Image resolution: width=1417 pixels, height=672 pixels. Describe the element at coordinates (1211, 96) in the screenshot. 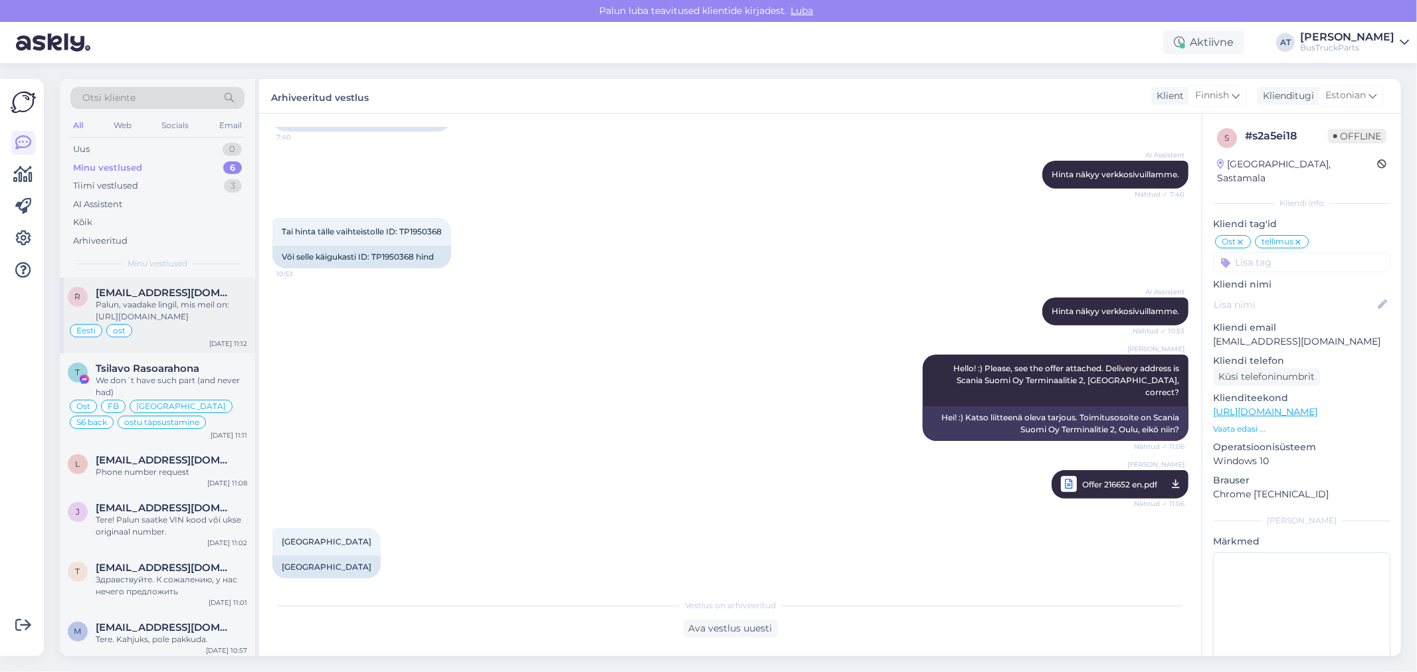

I see `span: Finnish` at that location.